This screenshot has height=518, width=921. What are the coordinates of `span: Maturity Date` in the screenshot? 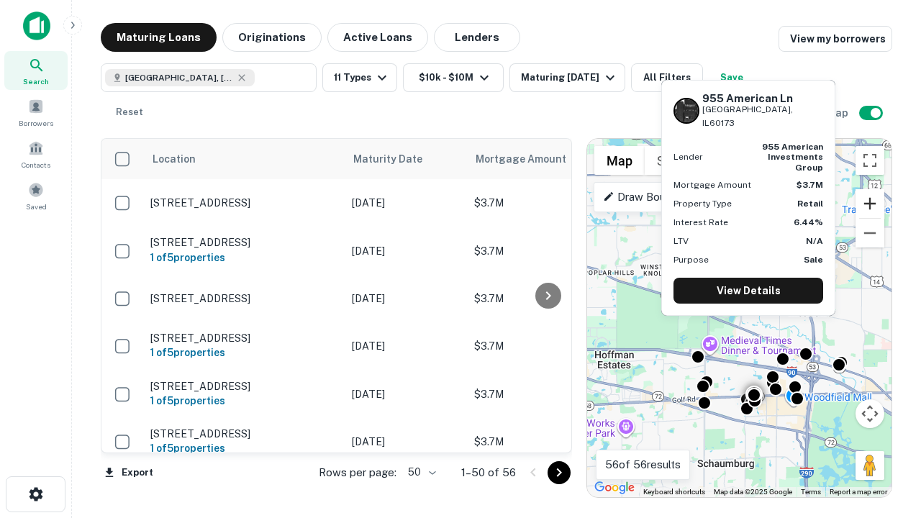 It's located at (397, 159).